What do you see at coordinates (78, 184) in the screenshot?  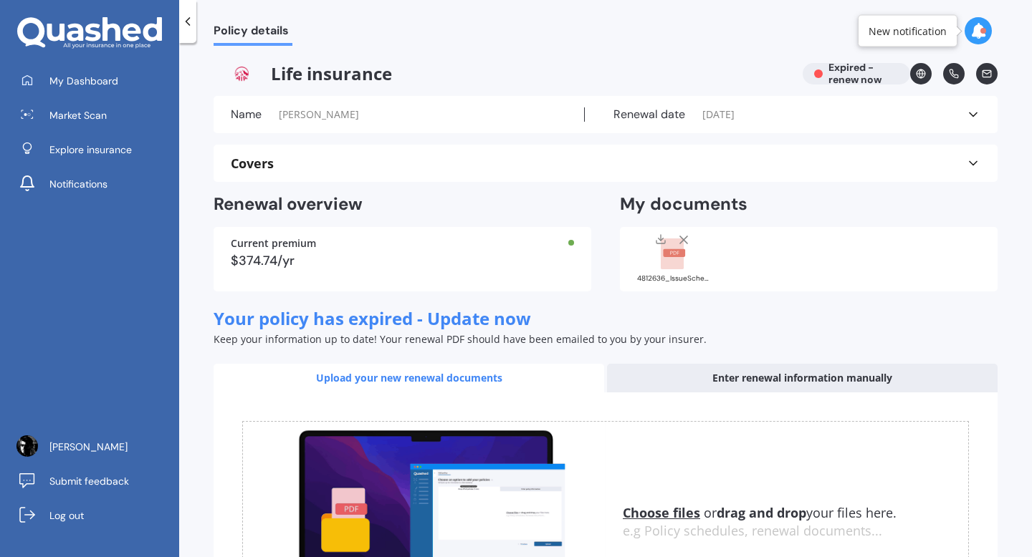 I see `span: Notifications` at bounding box center [78, 184].